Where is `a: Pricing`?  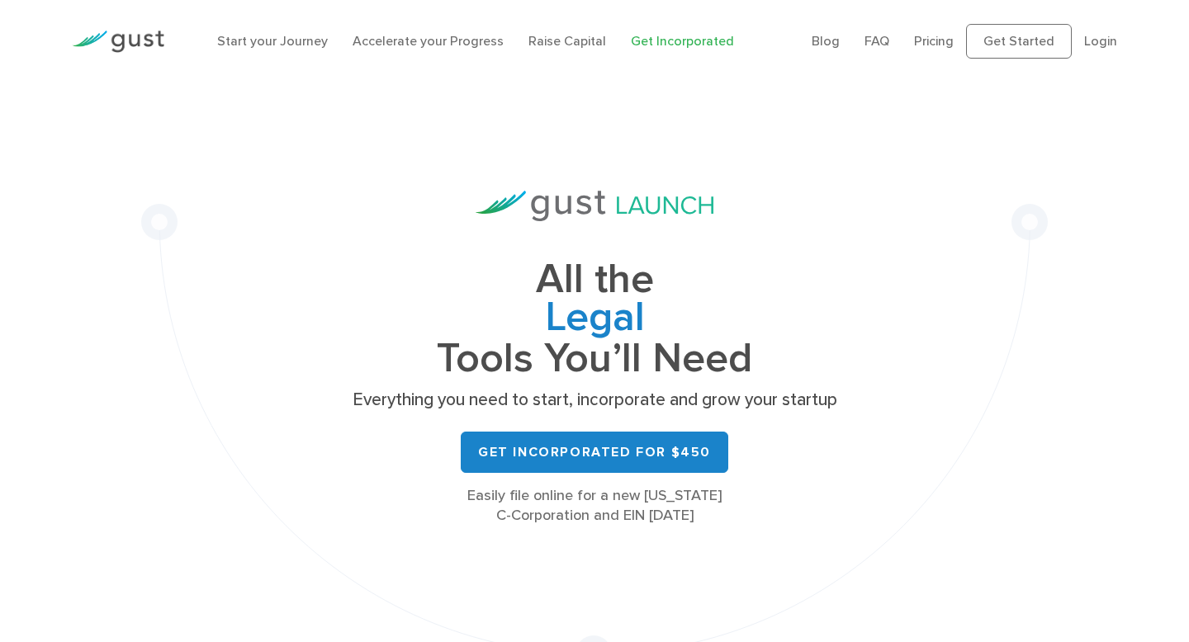
a: Pricing is located at coordinates (934, 40).